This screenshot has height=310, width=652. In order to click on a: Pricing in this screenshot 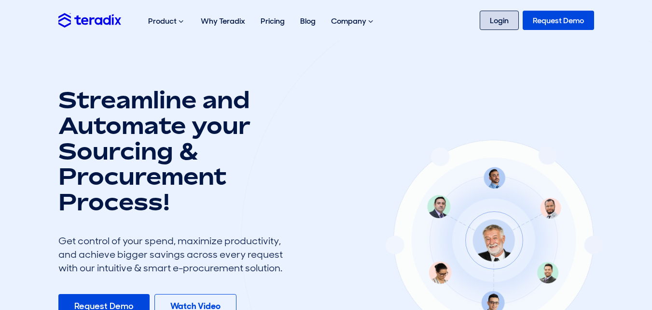, I will do `click(273, 21)`.